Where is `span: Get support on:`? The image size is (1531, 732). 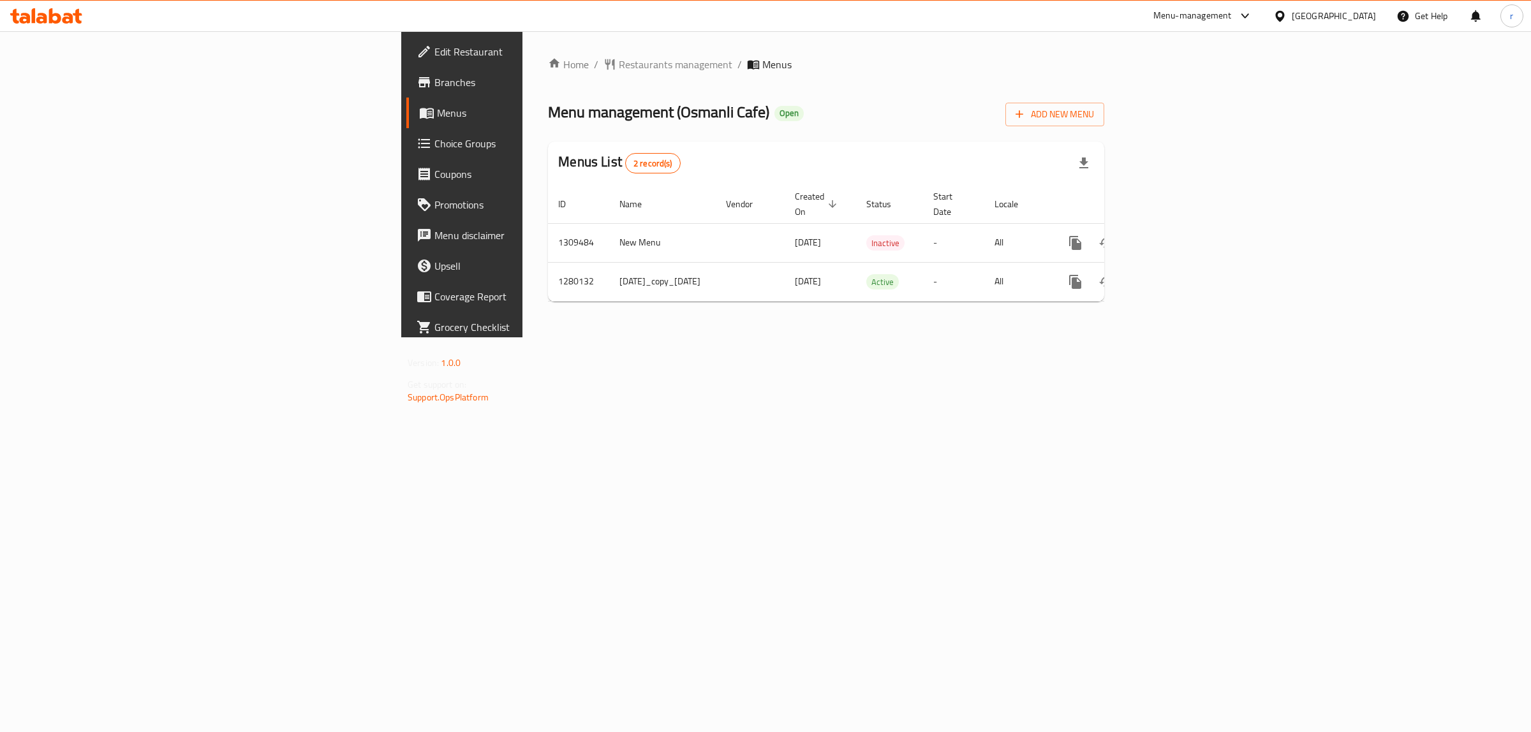 span: Get support on: is located at coordinates (437, 385).